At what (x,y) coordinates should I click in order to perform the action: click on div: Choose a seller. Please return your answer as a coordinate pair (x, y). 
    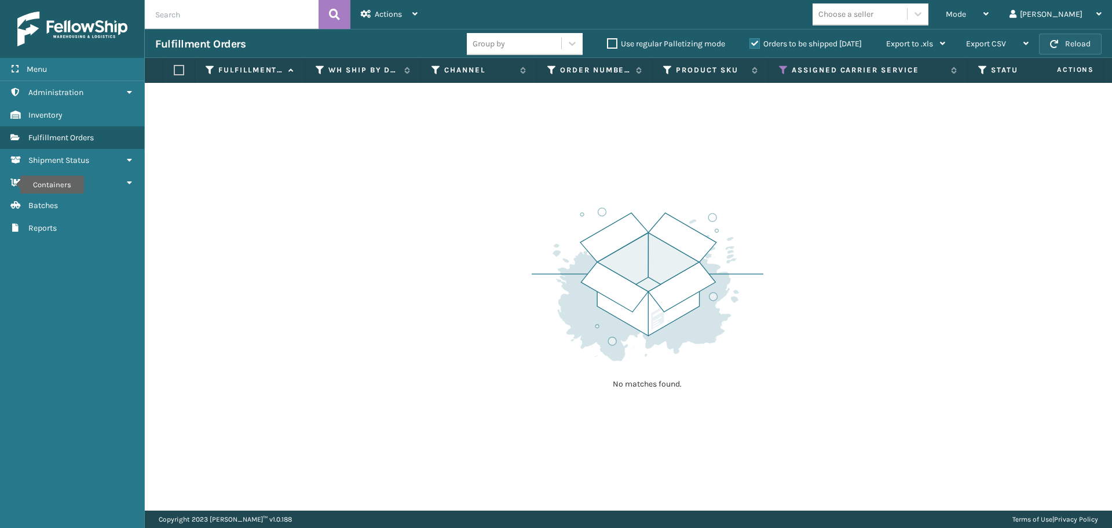
    Looking at the image, I should click on (846, 14).